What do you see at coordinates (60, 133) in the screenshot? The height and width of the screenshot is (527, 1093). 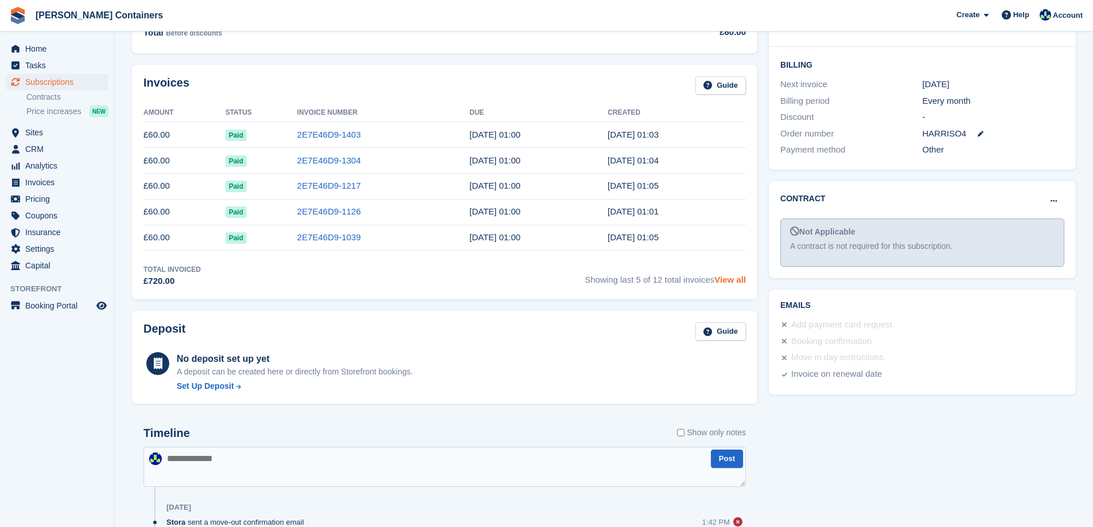 I see `span: Sites` at bounding box center [60, 133].